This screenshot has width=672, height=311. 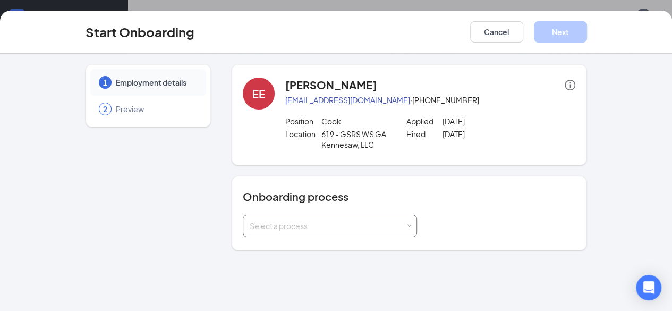 I want to click on div: Open Intercom Messenger, so click(x=648, y=287).